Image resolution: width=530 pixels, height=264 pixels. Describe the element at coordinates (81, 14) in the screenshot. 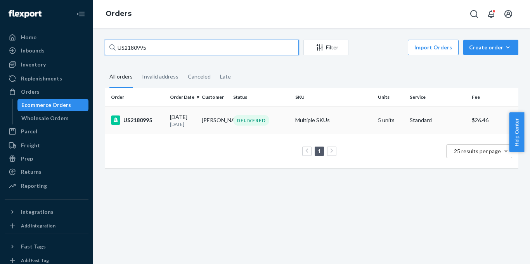

I see `button: Close Navigation` at that location.